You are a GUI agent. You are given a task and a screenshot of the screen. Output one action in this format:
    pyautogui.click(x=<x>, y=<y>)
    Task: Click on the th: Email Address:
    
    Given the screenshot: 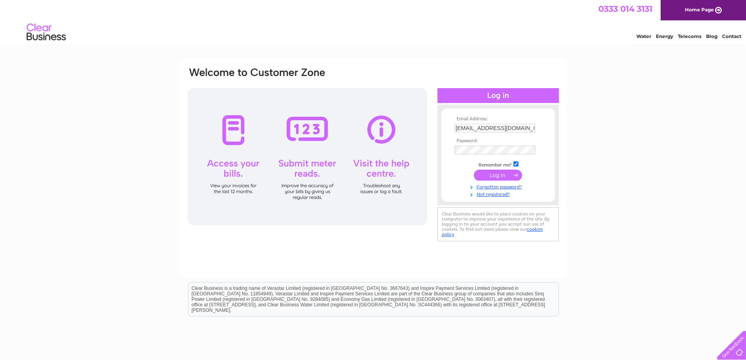 What is the action you would take?
    pyautogui.click(x=498, y=119)
    